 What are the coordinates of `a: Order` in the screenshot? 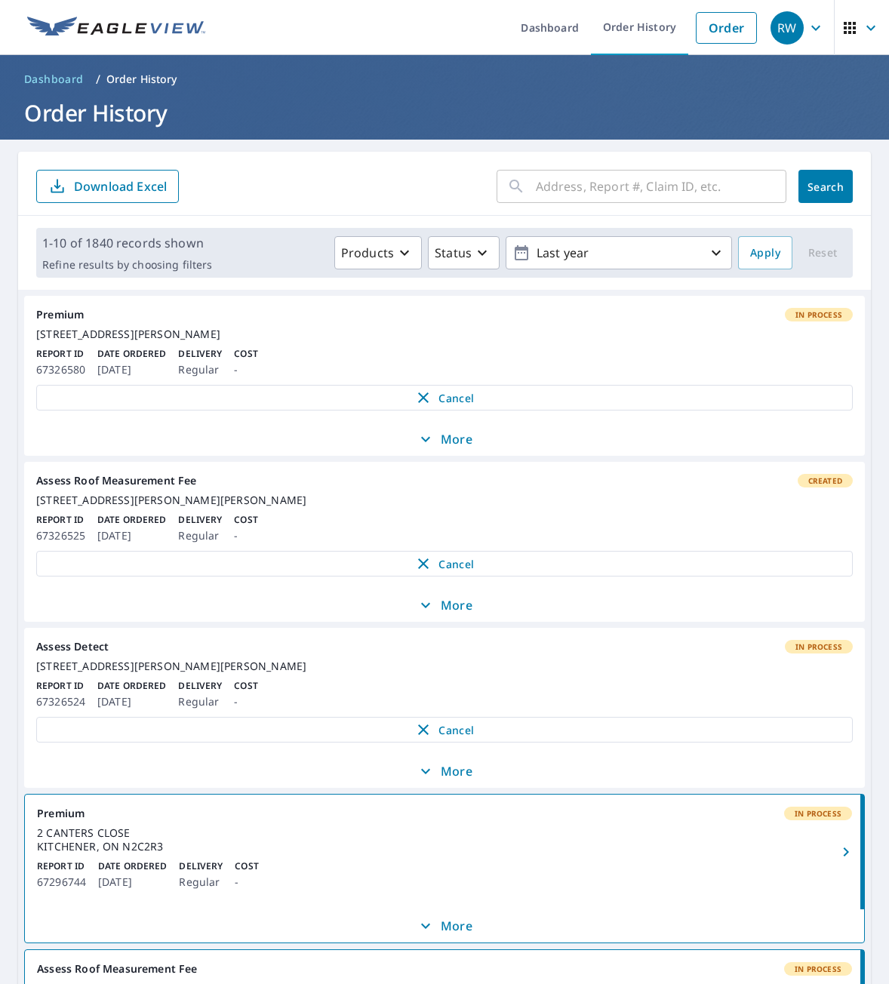 It's located at (726, 28).